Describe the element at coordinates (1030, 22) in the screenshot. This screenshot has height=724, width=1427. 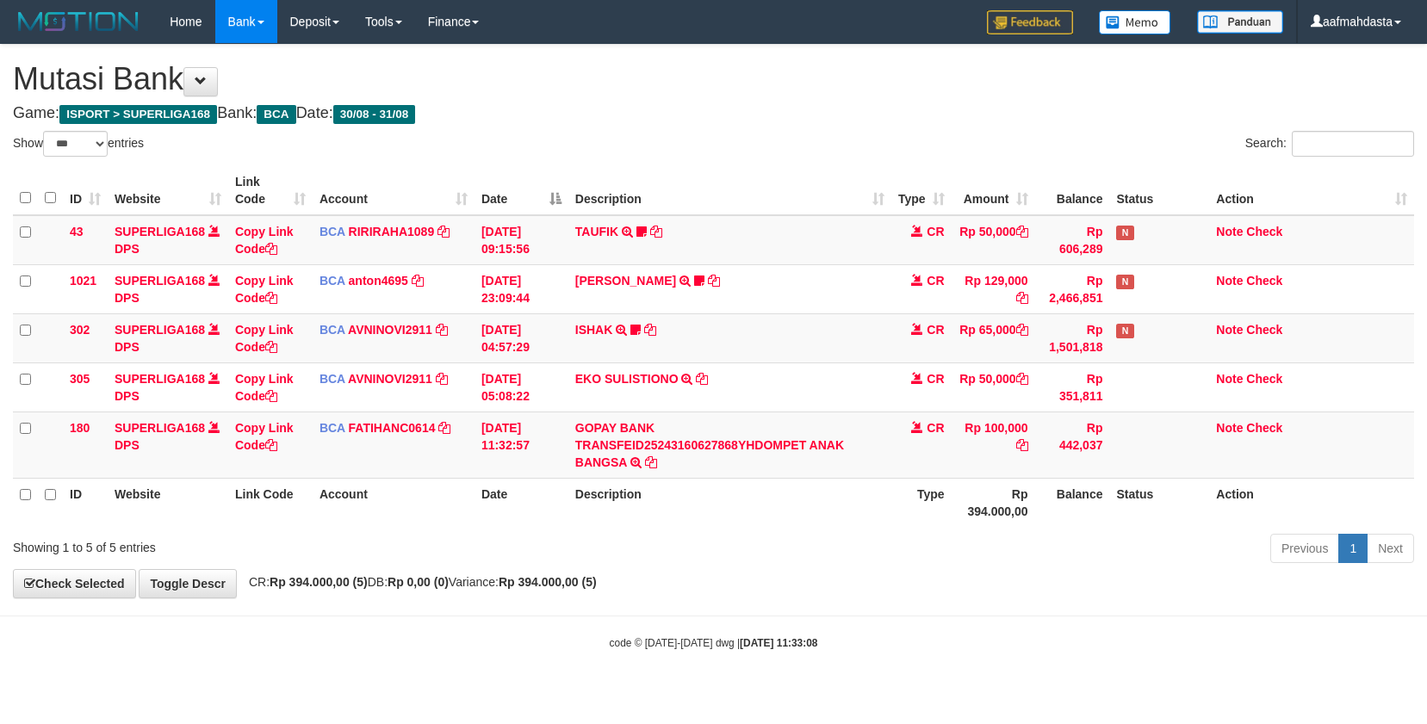
I see `img: Feedback.jpg` at that location.